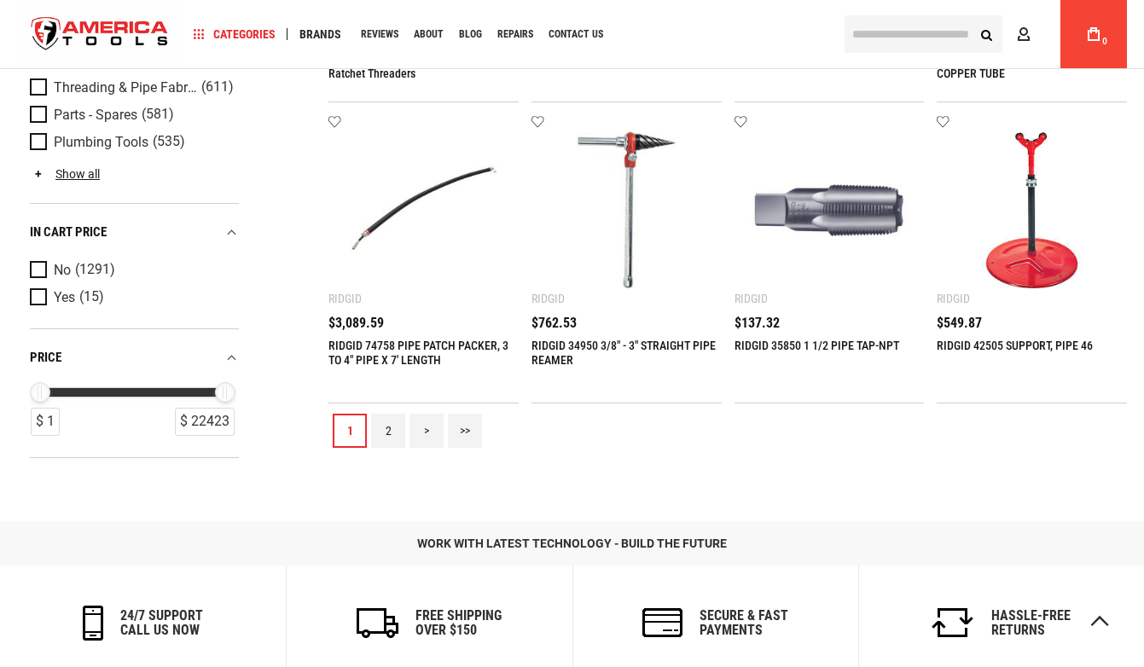 Image resolution: width=1144 pixels, height=667 pixels. What do you see at coordinates (986, 34) in the screenshot?
I see `button: Search` at bounding box center [986, 34].